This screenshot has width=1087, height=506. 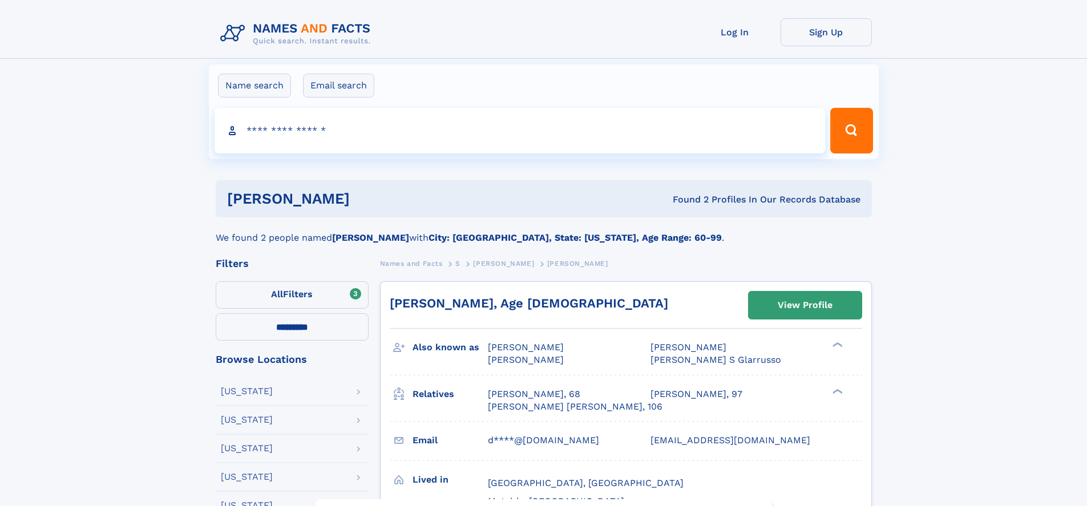 I want to click on button: Search Button, so click(x=852, y=131).